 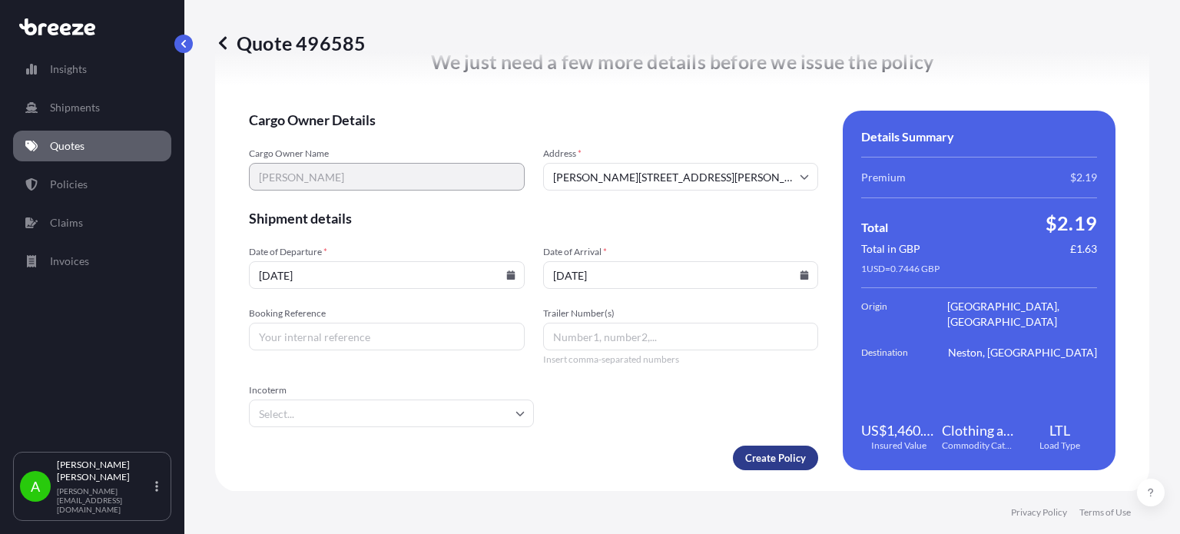 What do you see at coordinates (75, 108) in the screenshot?
I see `p: Shipments` at bounding box center [75, 108].